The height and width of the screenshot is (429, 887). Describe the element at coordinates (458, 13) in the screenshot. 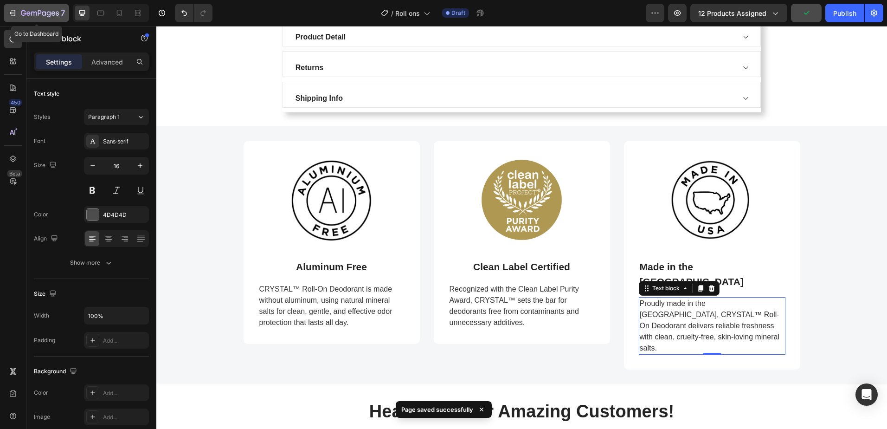

I see `span: Draft` at that location.